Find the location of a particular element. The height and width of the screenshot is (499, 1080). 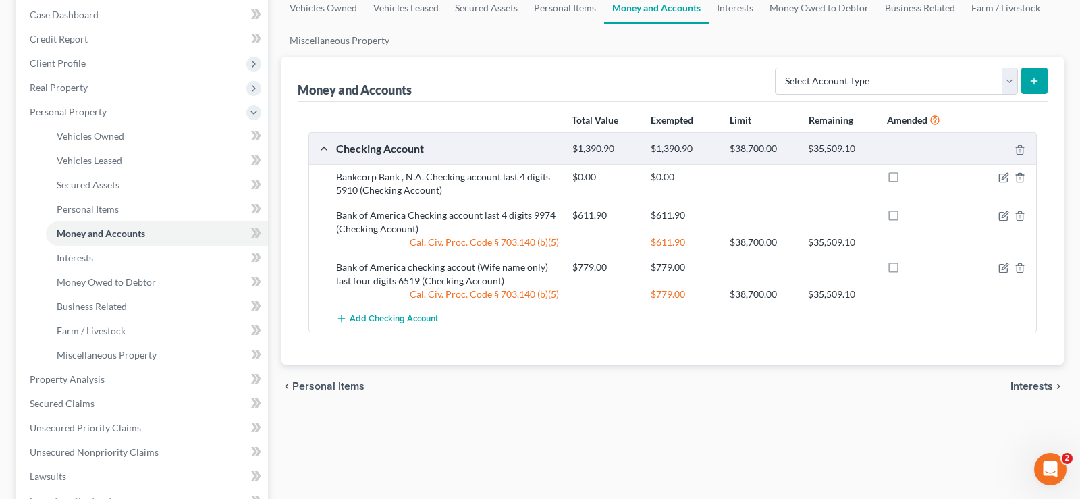

span: 2 is located at coordinates (1067, 458).